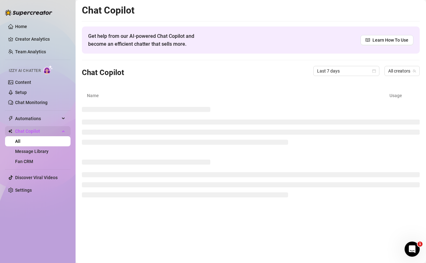 This screenshot has width=426, height=263. I want to click on a: Creator Analytics, so click(40, 39).